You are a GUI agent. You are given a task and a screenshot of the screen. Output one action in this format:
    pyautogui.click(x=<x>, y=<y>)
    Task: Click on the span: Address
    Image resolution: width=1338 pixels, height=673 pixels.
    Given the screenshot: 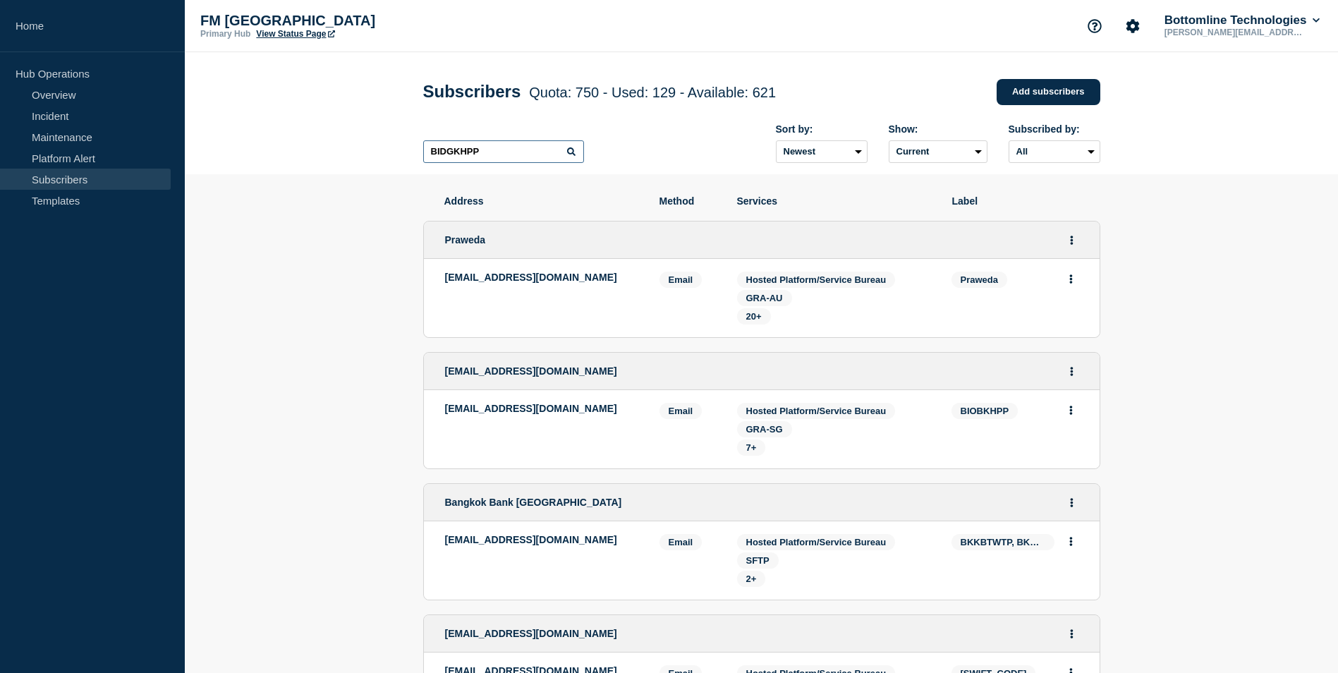 What is the action you would take?
    pyautogui.click(x=541, y=201)
    